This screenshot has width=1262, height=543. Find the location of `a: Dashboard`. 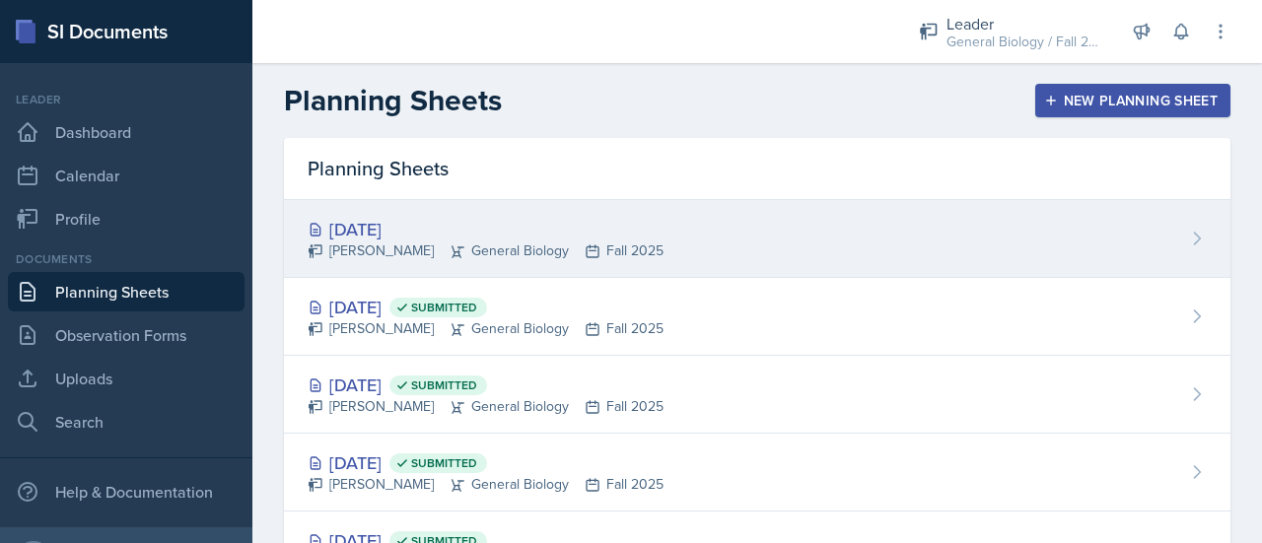

a: Dashboard is located at coordinates (126, 132).